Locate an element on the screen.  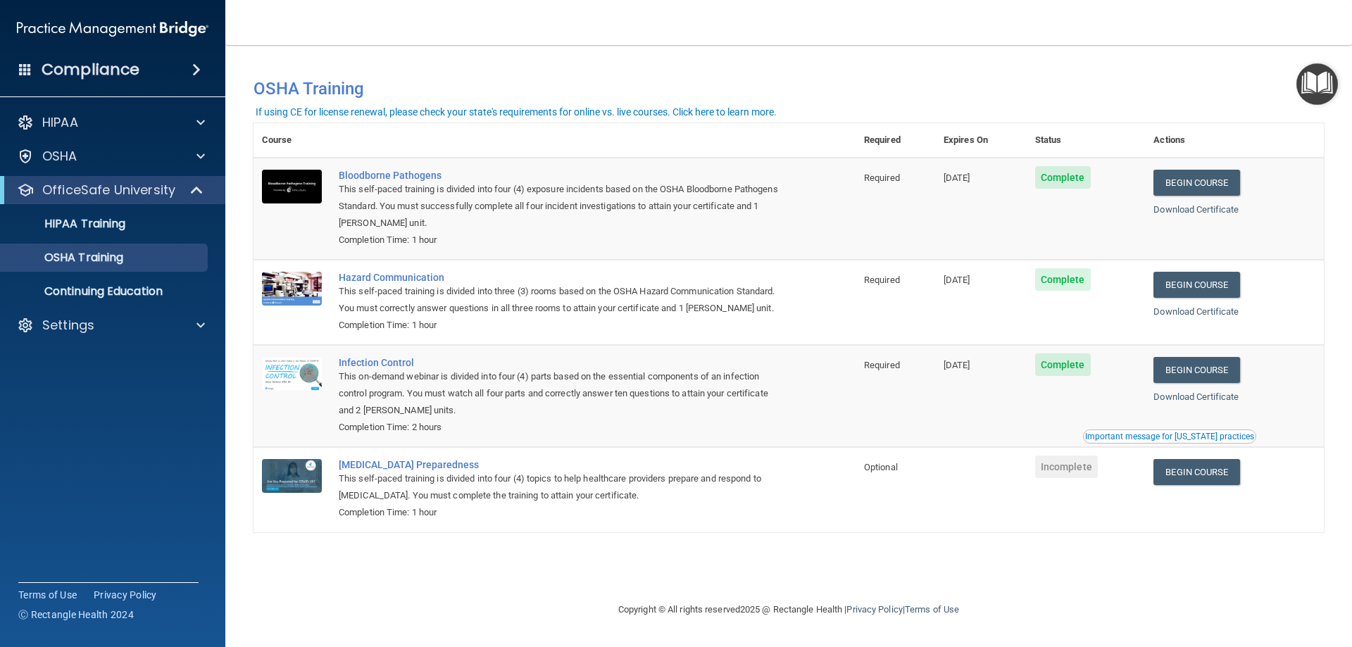
p: OfficeSafe University is located at coordinates (108, 190).